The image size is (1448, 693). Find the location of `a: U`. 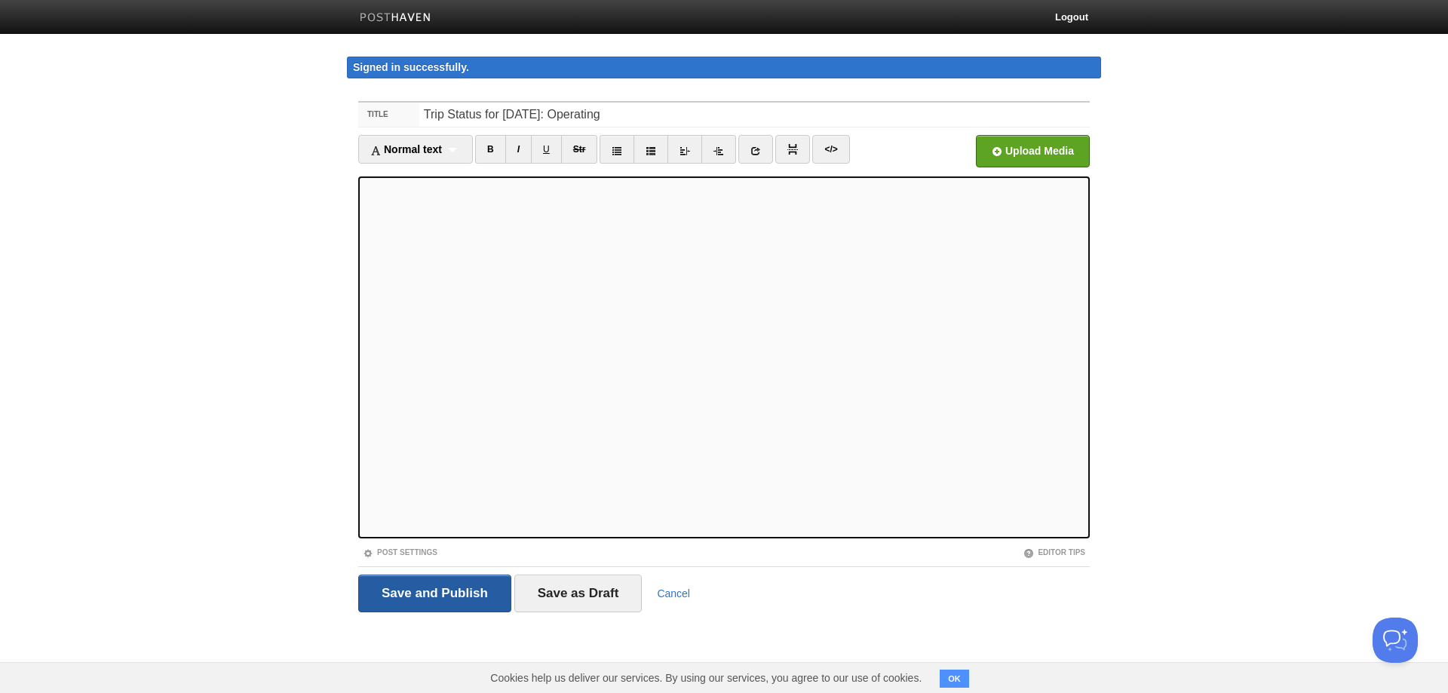

a: U is located at coordinates (546, 149).